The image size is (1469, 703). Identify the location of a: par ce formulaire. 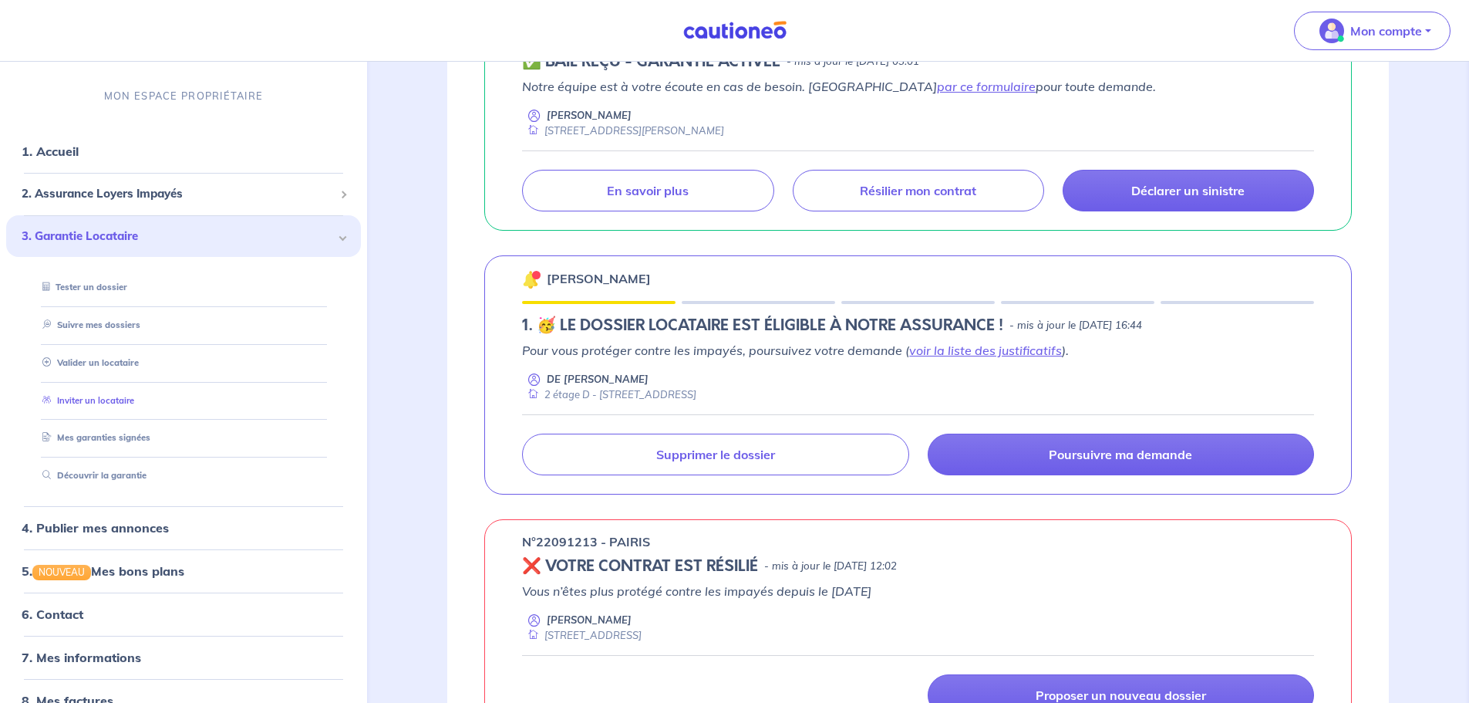
(986, 86).